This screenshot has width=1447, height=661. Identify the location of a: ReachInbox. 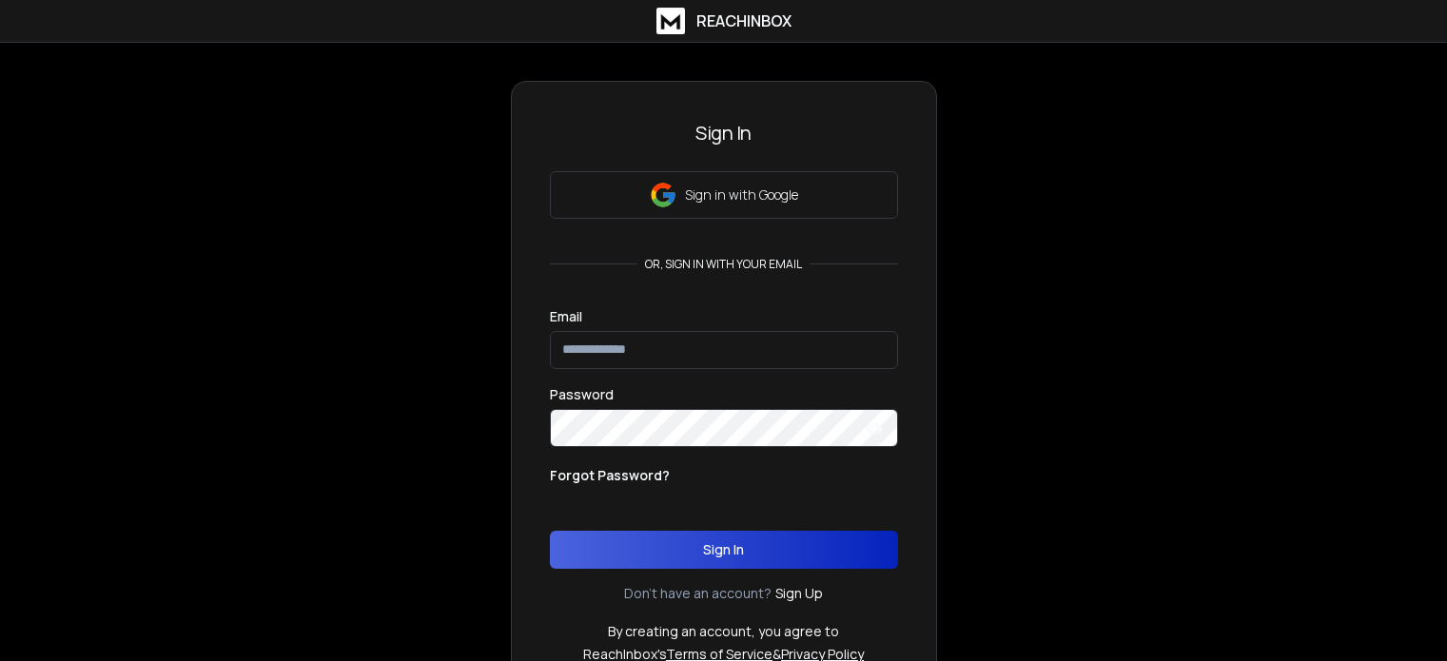
(724, 21).